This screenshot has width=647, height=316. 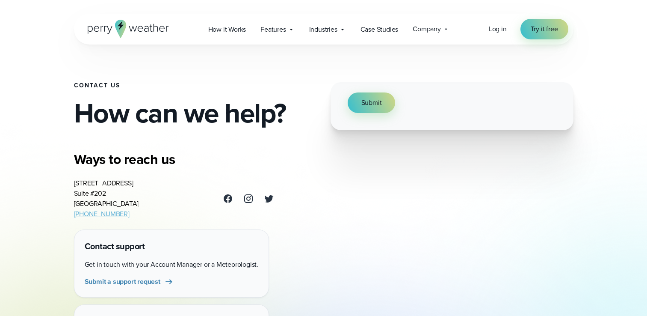 I want to click on span: Log in, so click(x=498, y=29).